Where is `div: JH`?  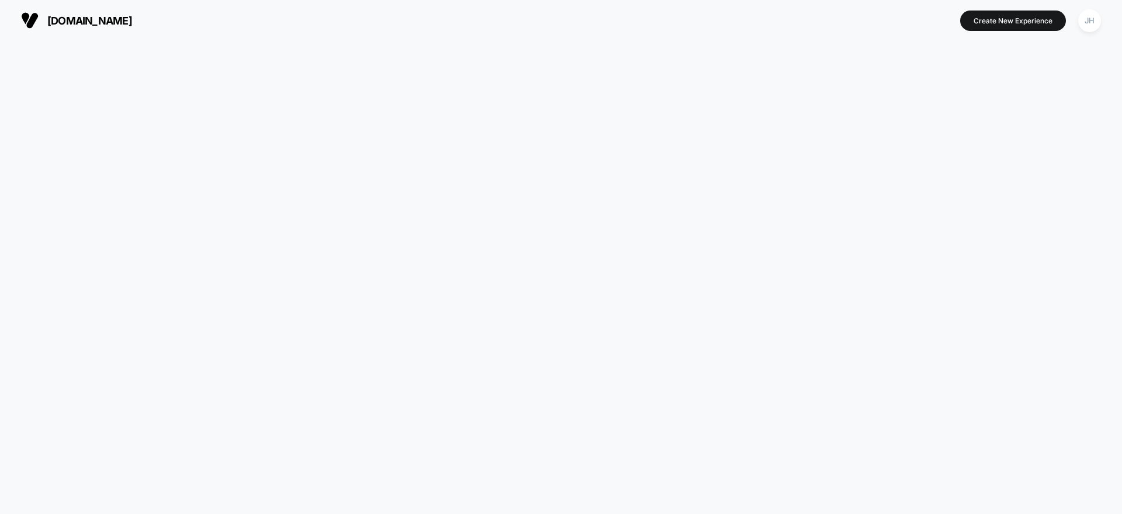 div: JH is located at coordinates (1089, 20).